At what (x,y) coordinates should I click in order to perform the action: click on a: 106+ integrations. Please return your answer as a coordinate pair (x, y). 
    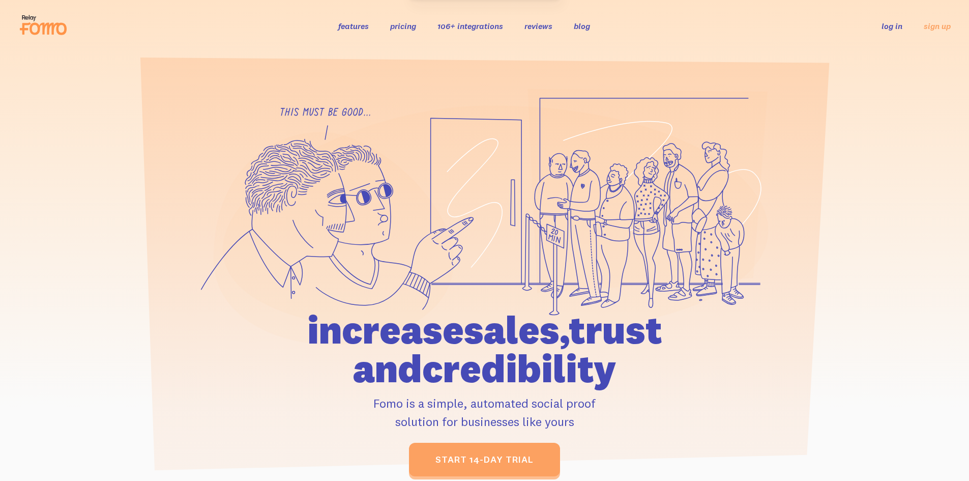
    Looking at the image, I should click on (470, 26).